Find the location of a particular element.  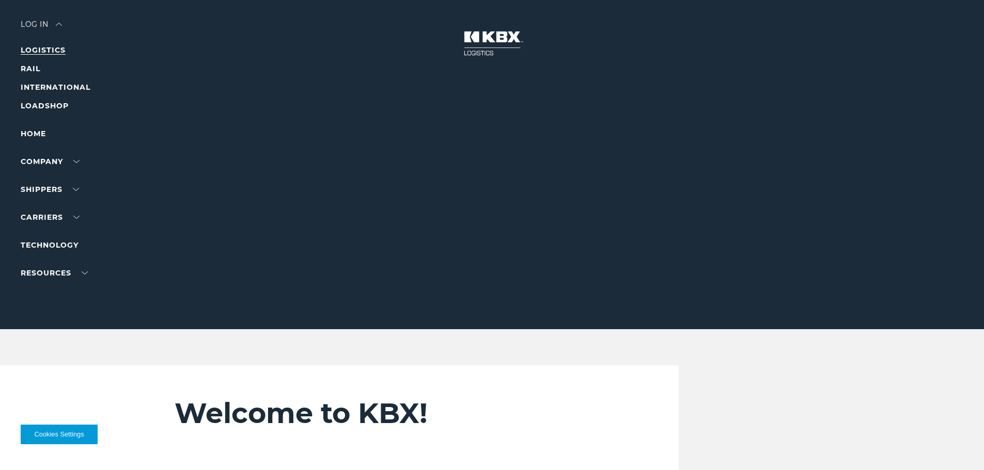

a: Company is located at coordinates (50, 162).